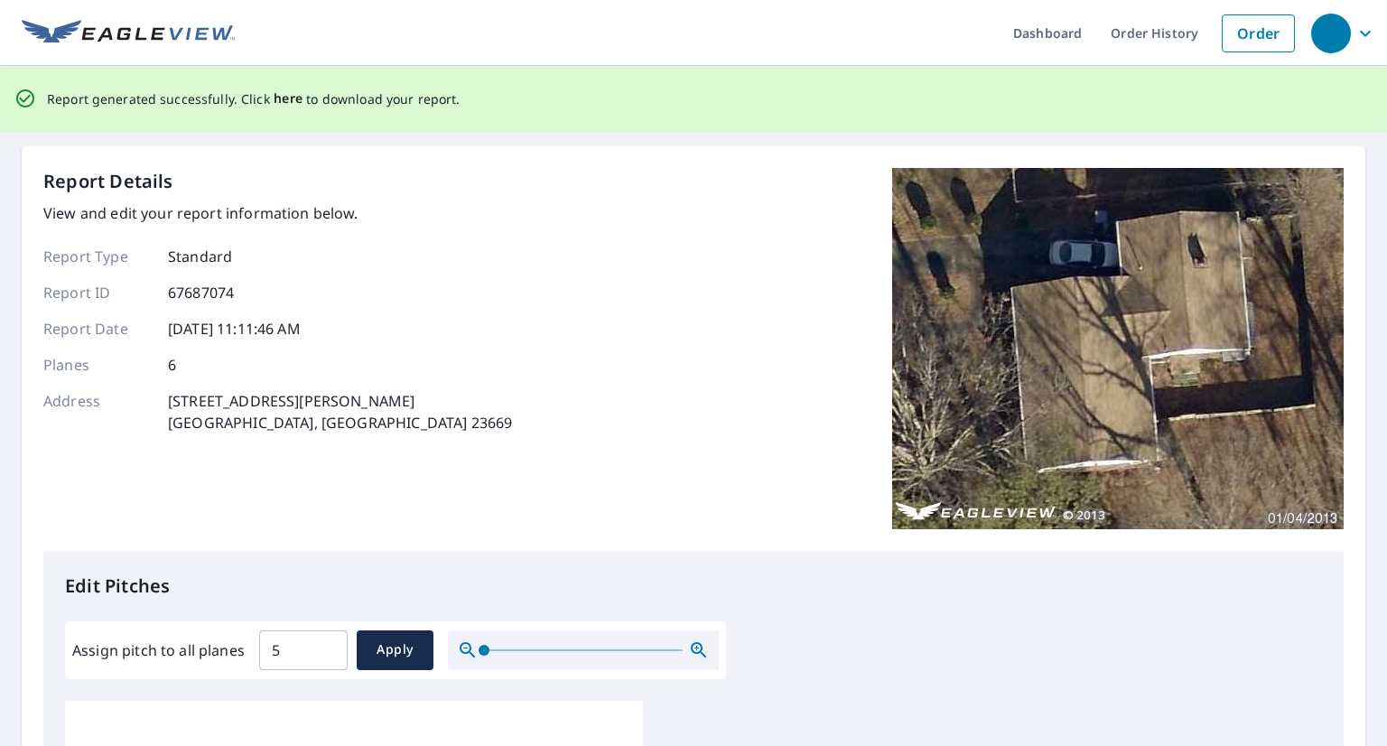 Image resolution: width=1387 pixels, height=746 pixels. What do you see at coordinates (288, 98) in the screenshot?
I see `button: here` at bounding box center [288, 98].